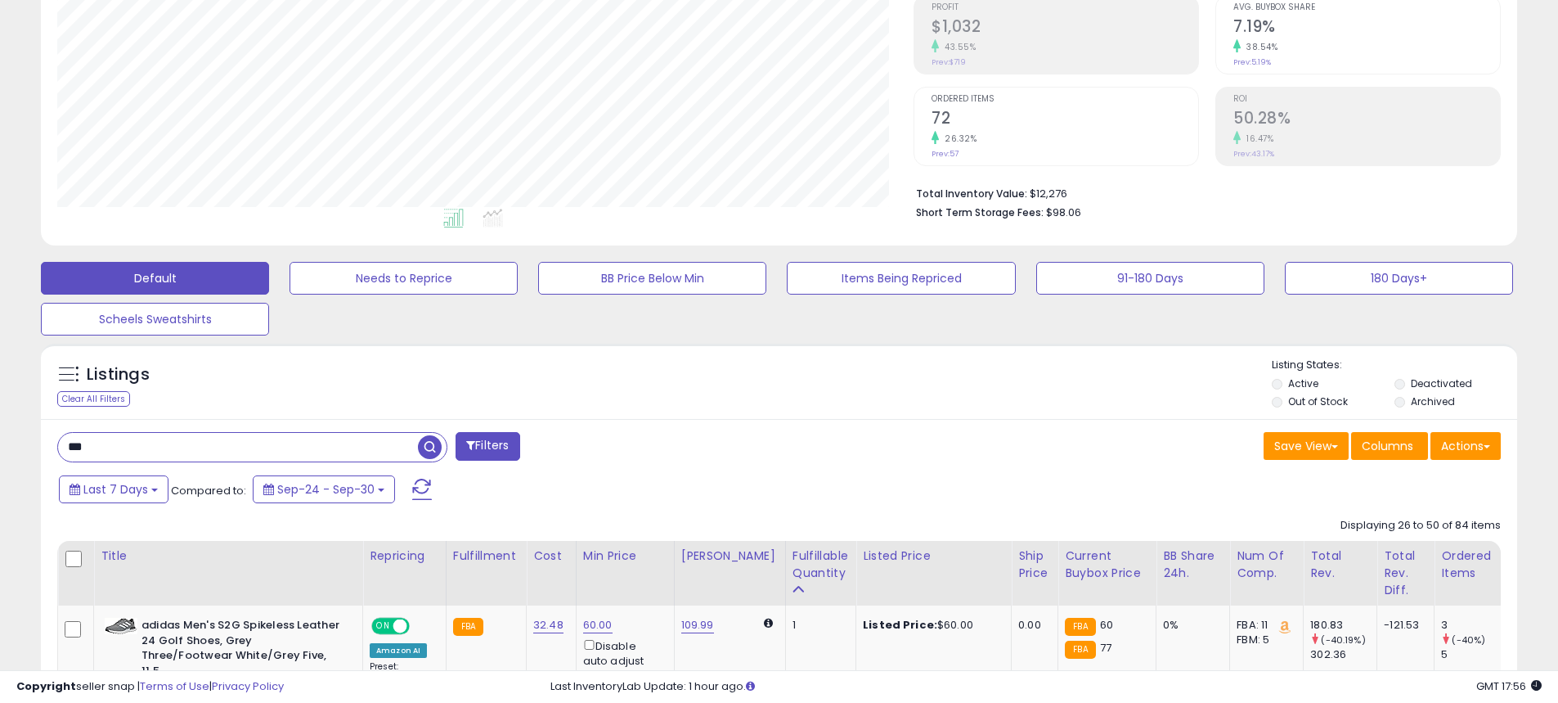 Image resolution: width=1558 pixels, height=703 pixels. I want to click on button: Needs to Reprice, so click(403, 278).